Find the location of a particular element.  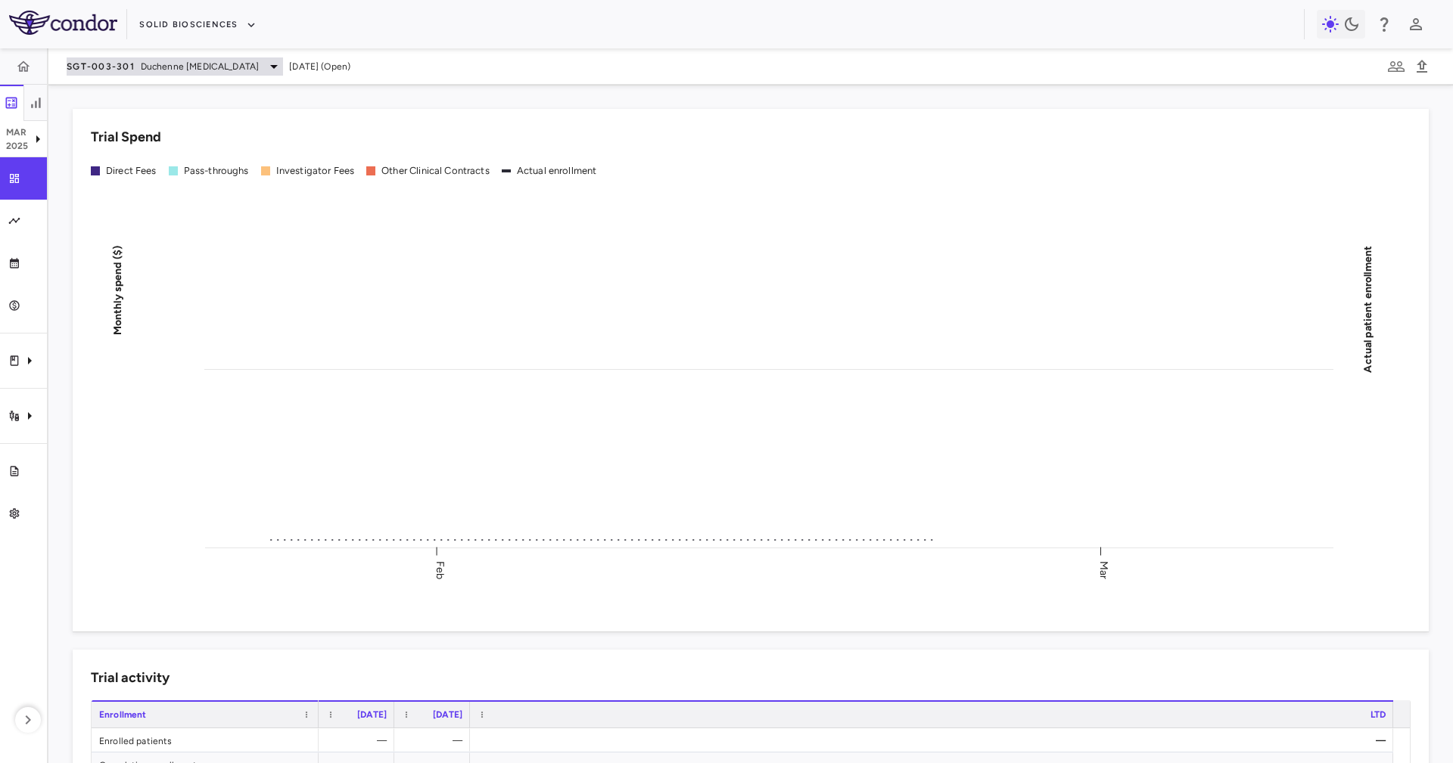

tspan: Monthly spend ($) is located at coordinates (117, 290).